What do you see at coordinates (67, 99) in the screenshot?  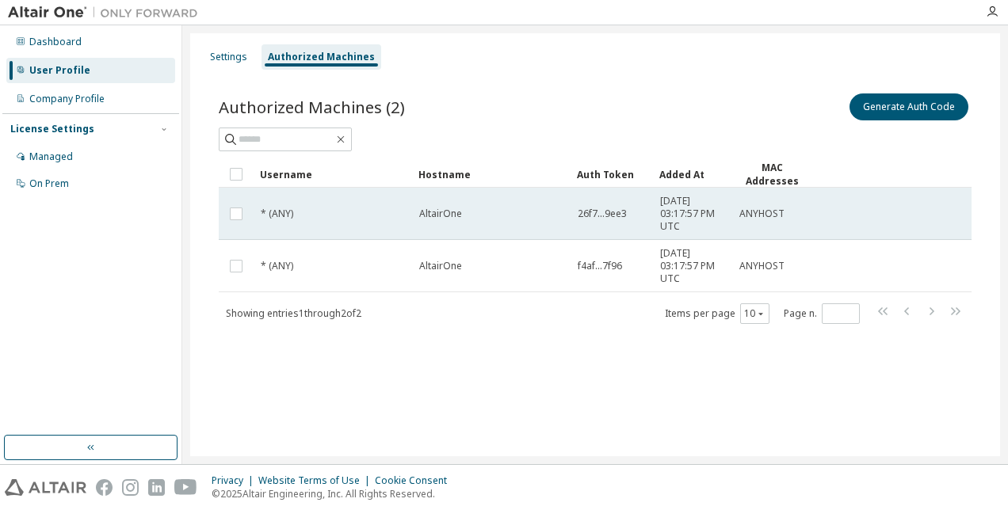 I see `div: Company Profile` at bounding box center [67, 99].